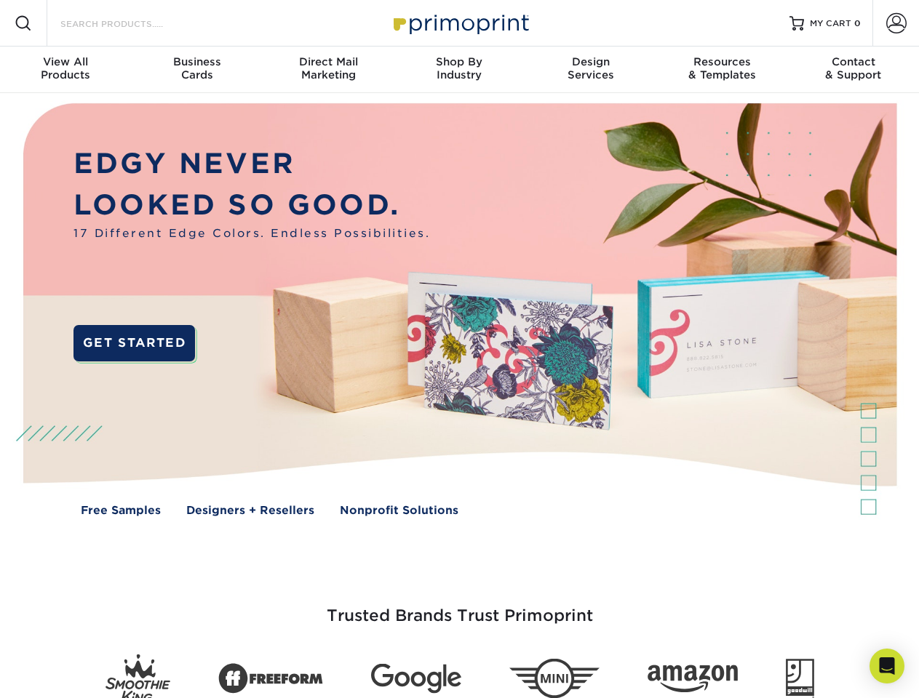 This screenshot has height=698, width=919. What do you see at coordinates (722, 62) in the screenshot?
I see `span: Resources` at bounding box center [722, 62].